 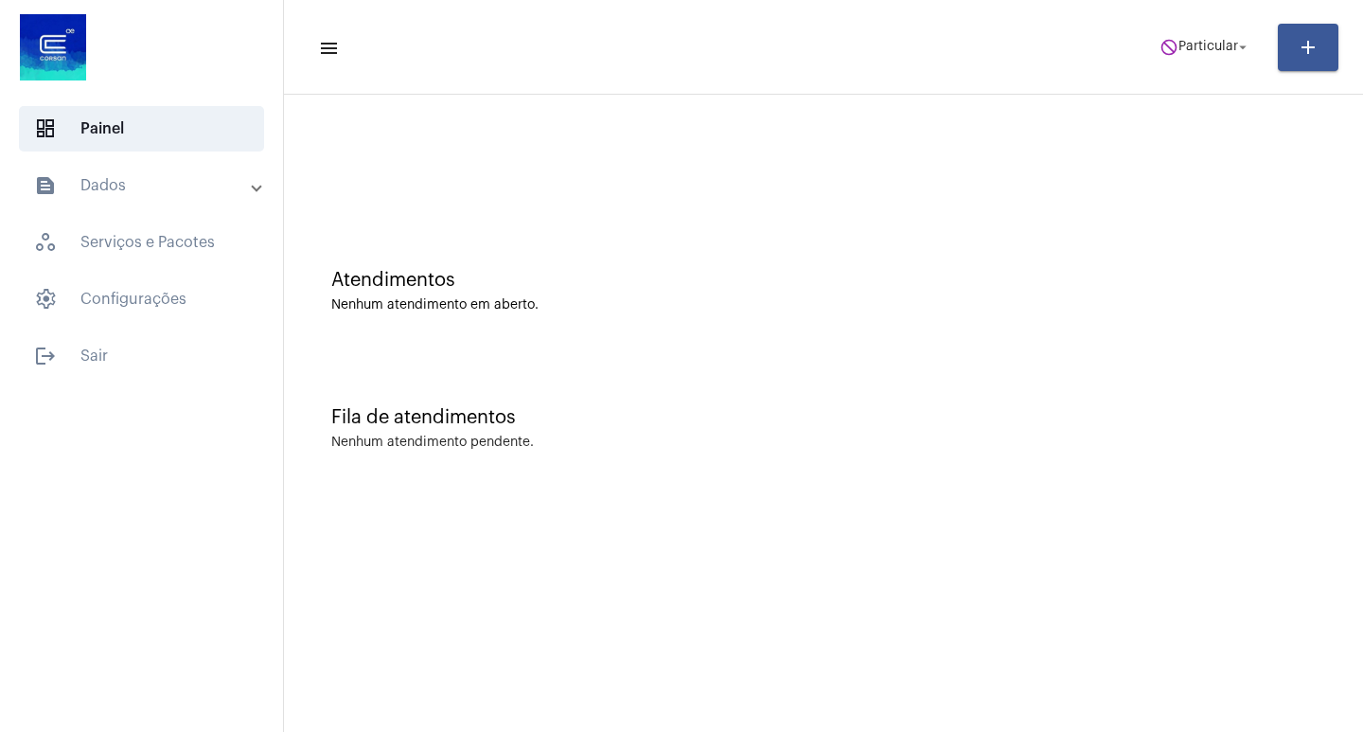 What do you see at coordinates (141, 356) in the screenshot?
I see `span: Sair` at bounding box center [141, 356].